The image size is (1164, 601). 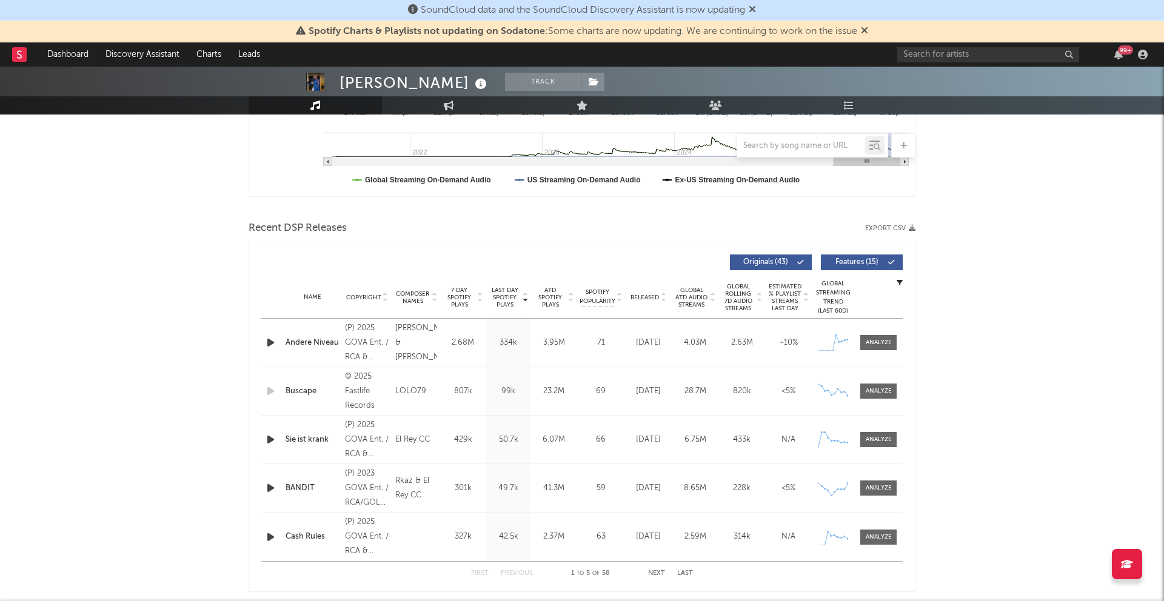 What do you see at coordinates (508, 537) in the screenshot?
I see `div: 42.5k` at bounding box center [508, 537].